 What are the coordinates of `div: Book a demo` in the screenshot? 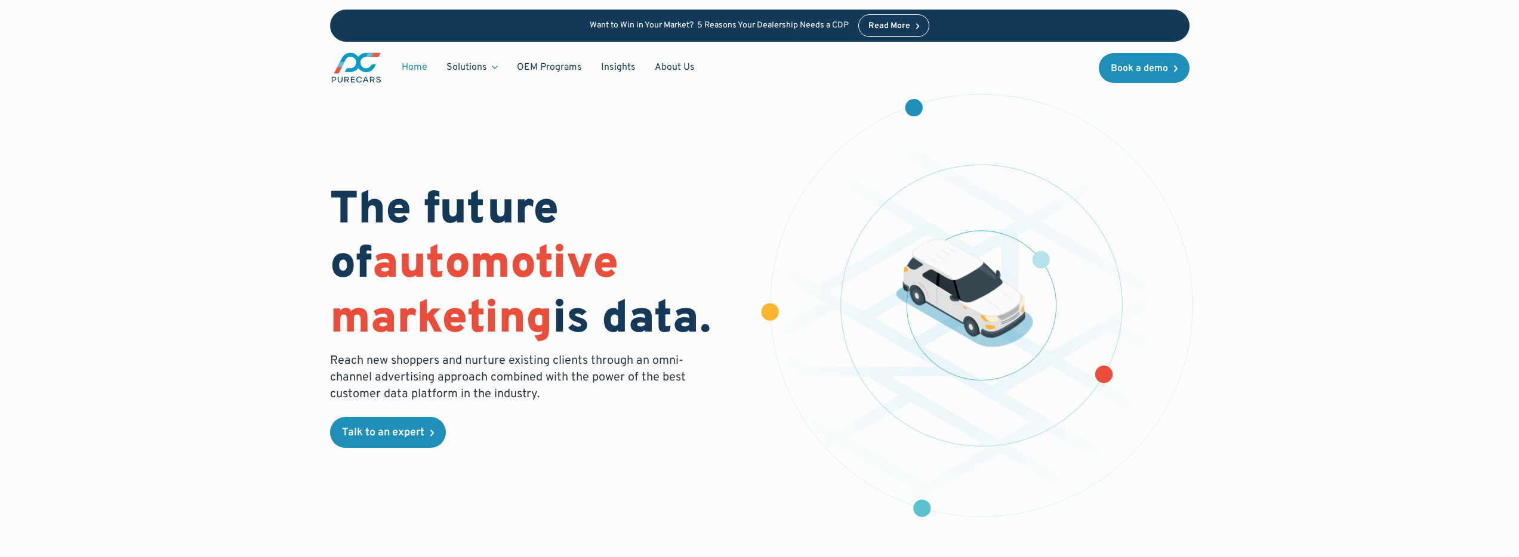 It's located at (1139, 69).